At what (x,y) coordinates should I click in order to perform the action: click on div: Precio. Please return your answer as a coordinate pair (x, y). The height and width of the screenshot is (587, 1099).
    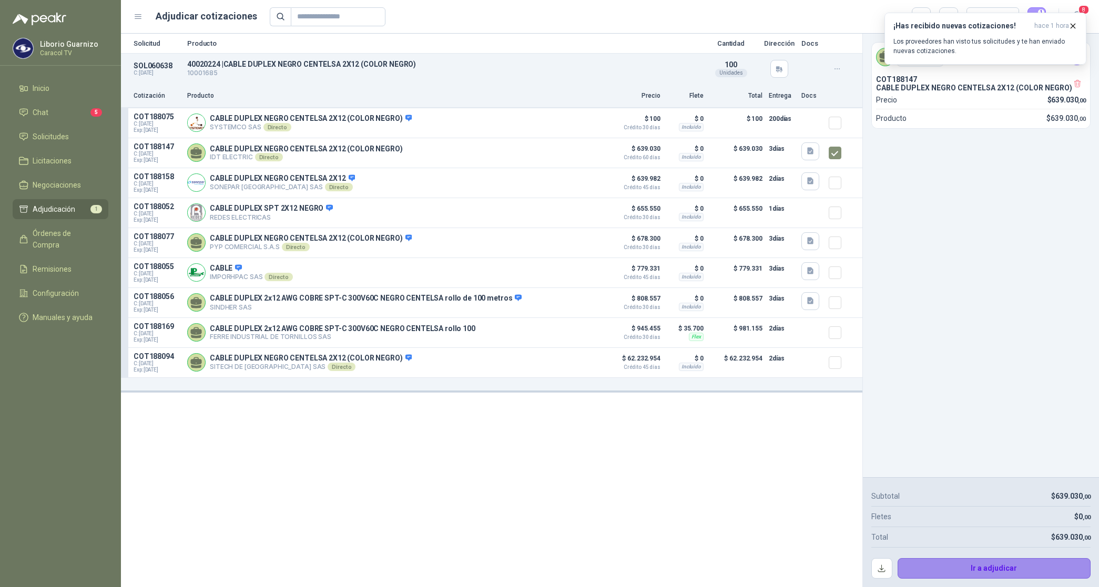
    Looking at the image, I should click on (988, 17).